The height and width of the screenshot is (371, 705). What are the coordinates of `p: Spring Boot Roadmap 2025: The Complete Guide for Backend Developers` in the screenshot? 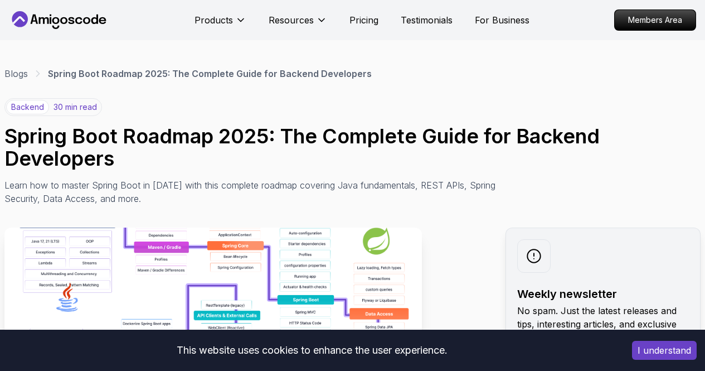 It's located at (210, 74).